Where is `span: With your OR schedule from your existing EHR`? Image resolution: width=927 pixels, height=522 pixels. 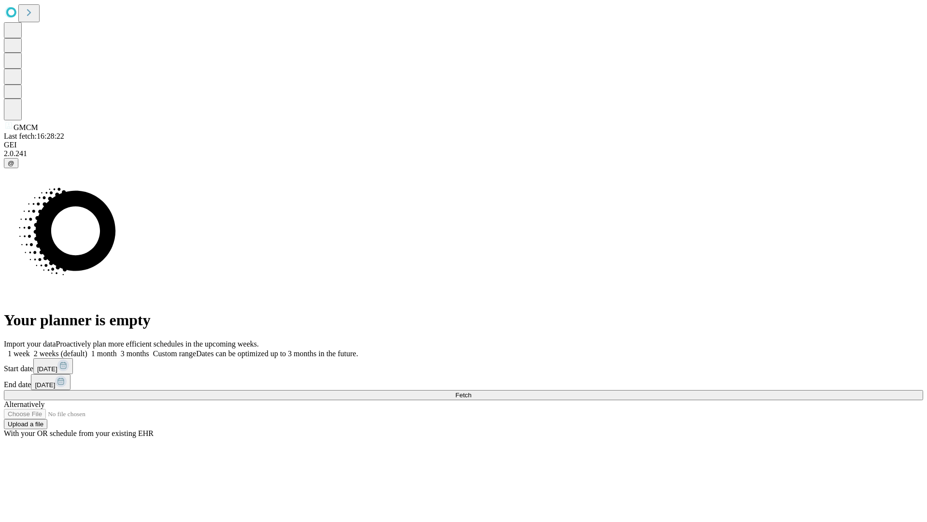
span: With your OR schedule from your existing EHR is located at coordinates (79, 433).